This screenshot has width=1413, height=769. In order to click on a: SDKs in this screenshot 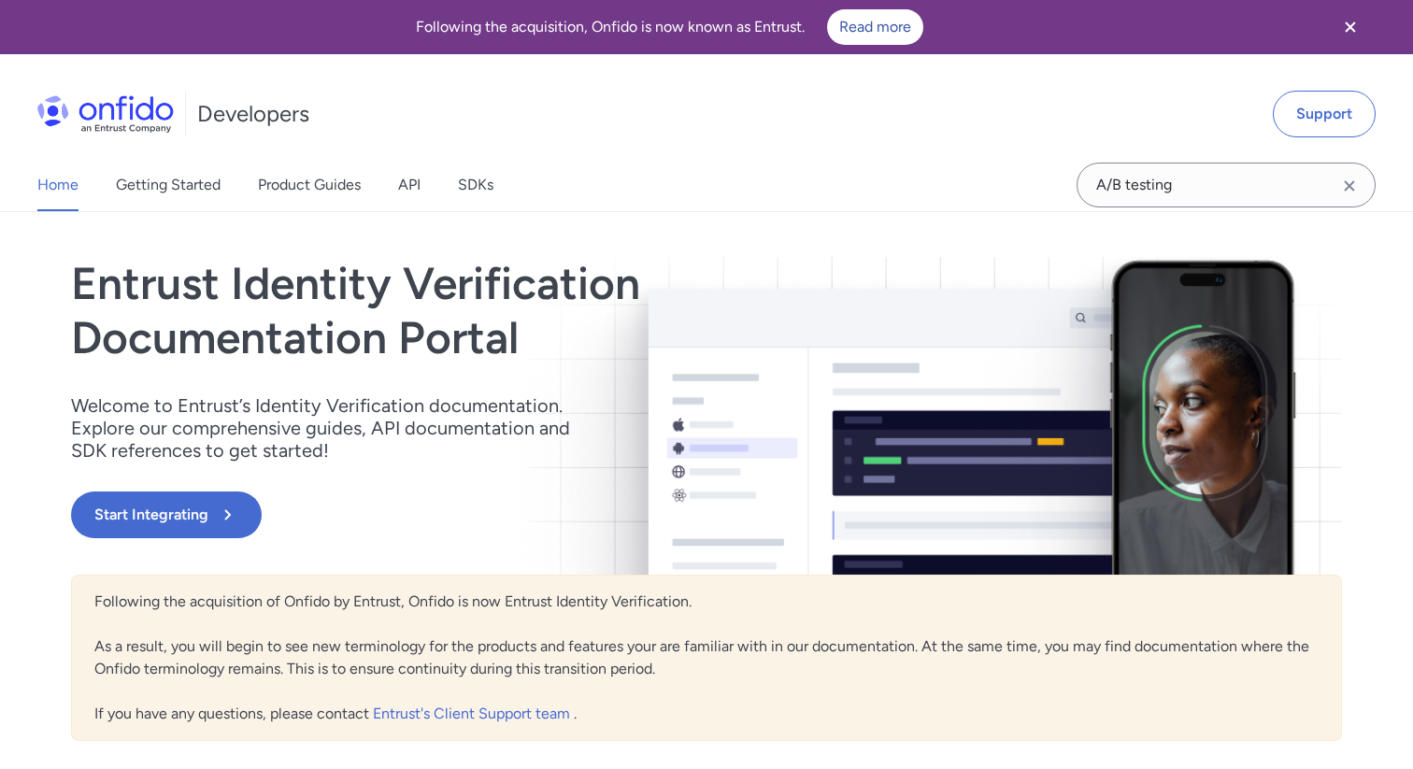, I will do `click(476, 185)`.